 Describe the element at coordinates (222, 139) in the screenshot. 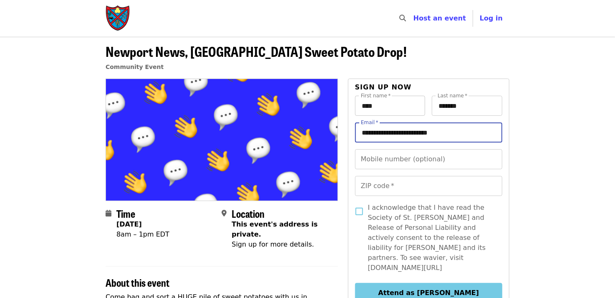

I see `img: Newport News, VA Sweet Potato Drop! organized by Society of St. Andrew` at that location.